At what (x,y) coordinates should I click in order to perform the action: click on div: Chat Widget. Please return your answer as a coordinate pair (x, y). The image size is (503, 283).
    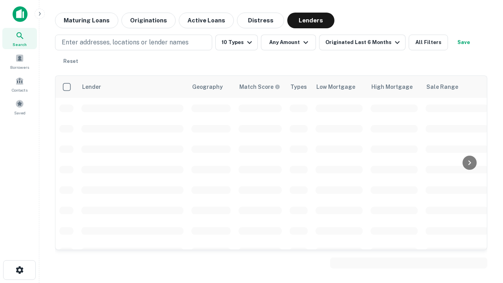
    Looking at the image, I should click on (483, 239).